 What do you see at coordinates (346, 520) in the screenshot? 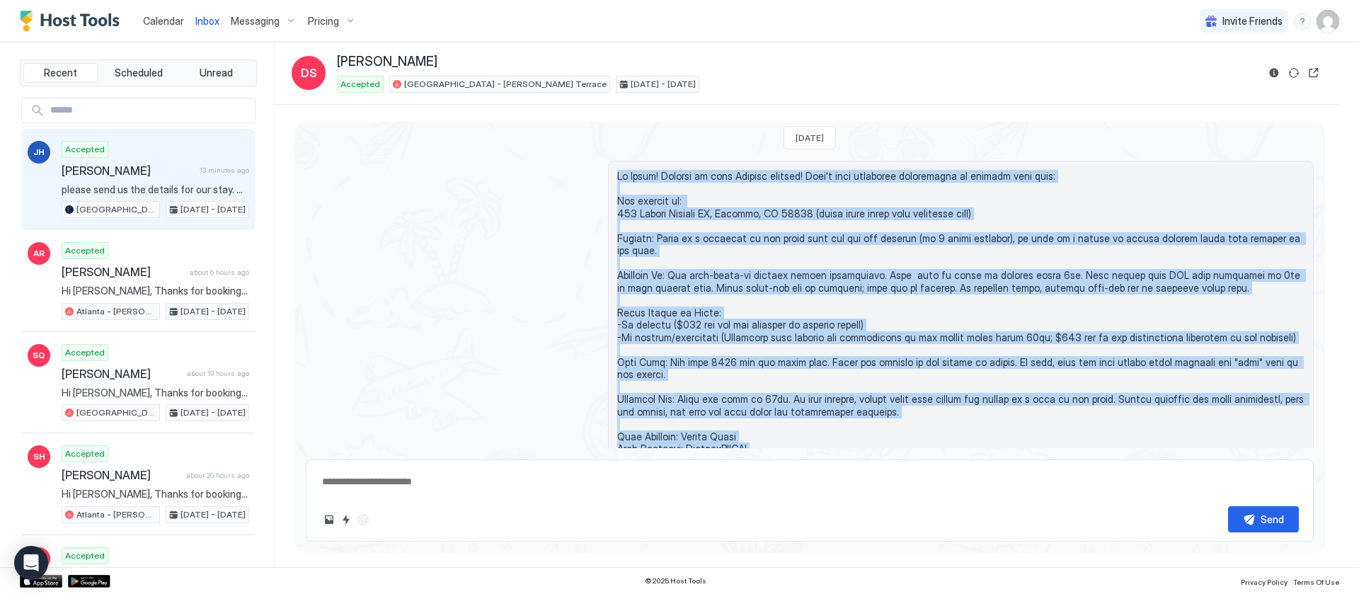
I see `button: Quick reply` at bounding box center [346, 520].